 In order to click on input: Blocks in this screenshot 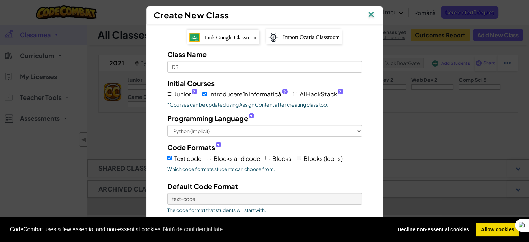, I will do `click(267, 157)`.